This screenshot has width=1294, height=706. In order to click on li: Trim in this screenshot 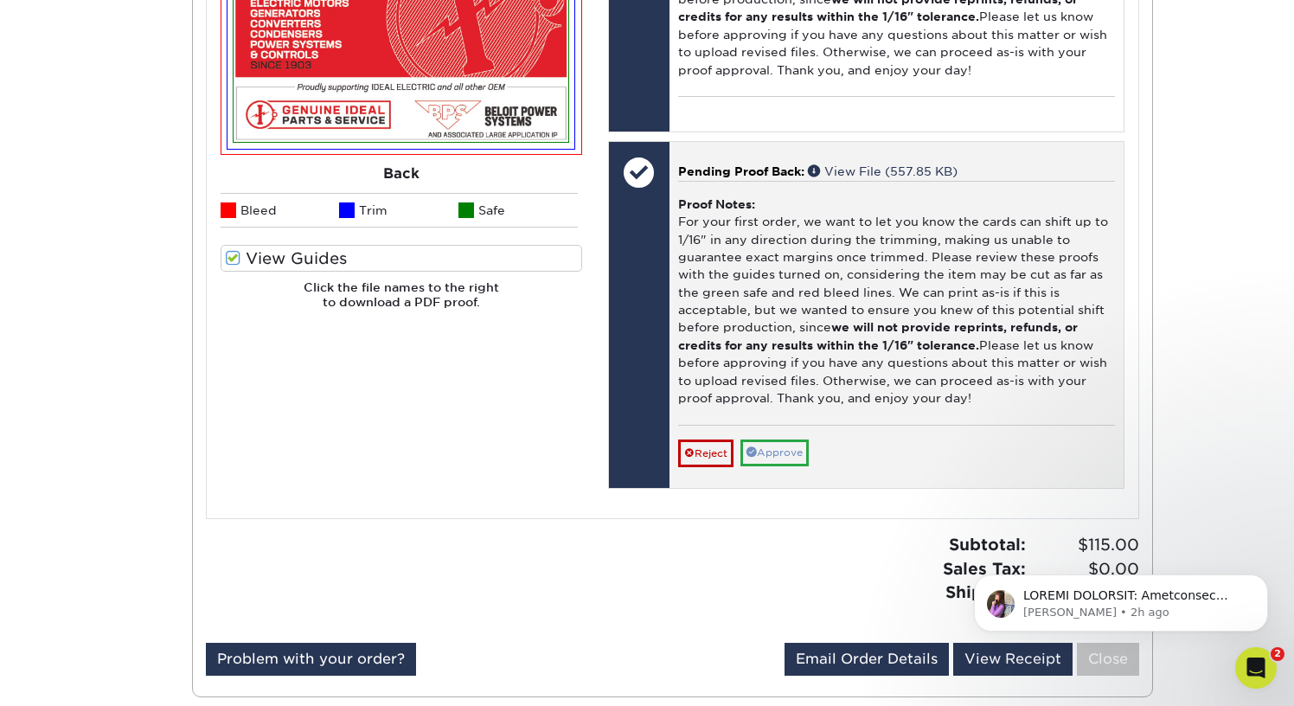, I will do `click(399, 210)`.